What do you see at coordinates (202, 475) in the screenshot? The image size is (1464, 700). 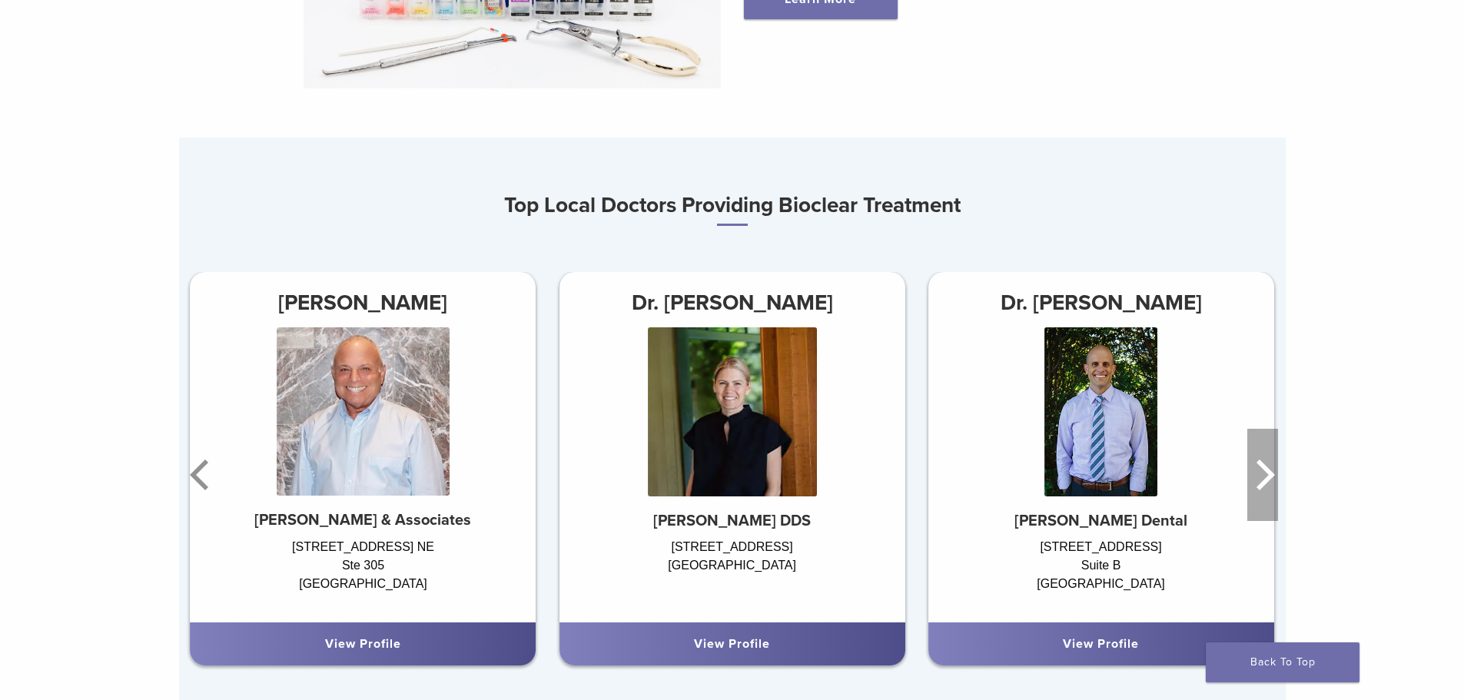 I see `button: Previous` at bounding box center [202, 475].